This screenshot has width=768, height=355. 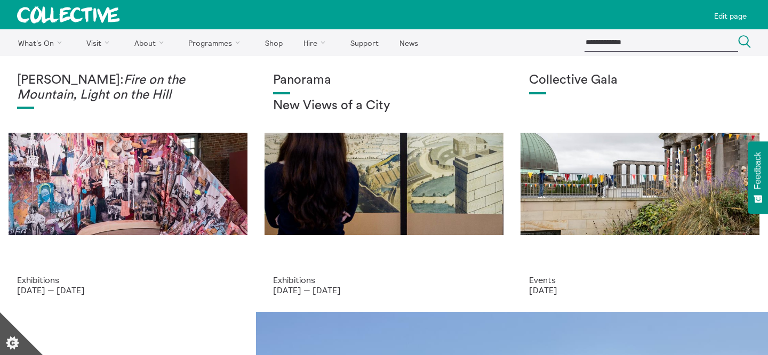 What do you see at coordinates (317, 43) in the screenshot?
I see `a: Hire` at bounding box center [317, 43].